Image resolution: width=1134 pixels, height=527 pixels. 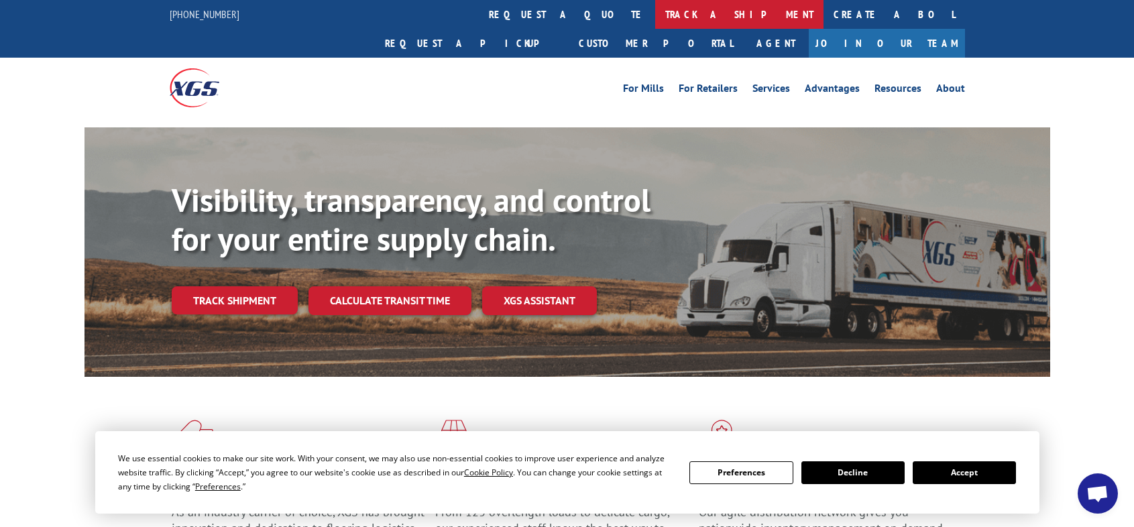 I want to click on div: Open chat, so click(x=1098, y=494).